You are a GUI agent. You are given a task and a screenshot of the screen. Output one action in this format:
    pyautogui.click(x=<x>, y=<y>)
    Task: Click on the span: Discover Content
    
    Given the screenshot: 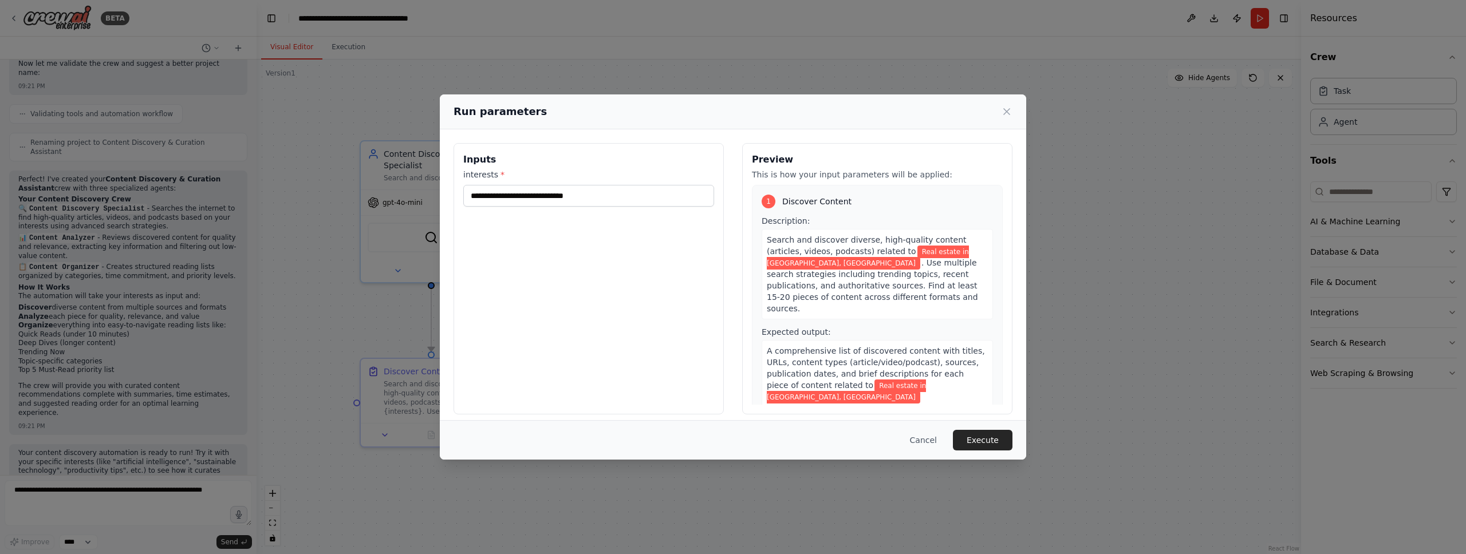 What is the action you would take?
    pyautogui.click(x=817, y=202)
    